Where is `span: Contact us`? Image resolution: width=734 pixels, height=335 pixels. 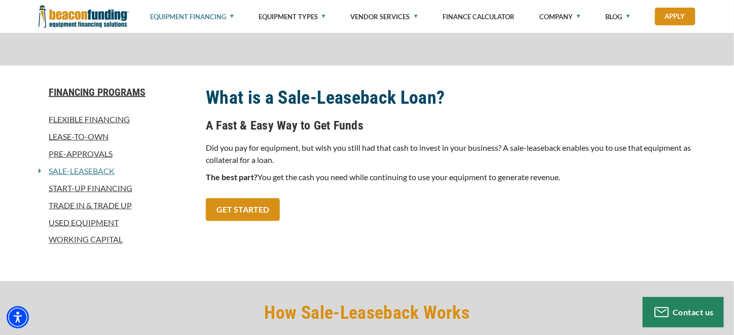
span: Contact us is located at coordinates (693, 312).